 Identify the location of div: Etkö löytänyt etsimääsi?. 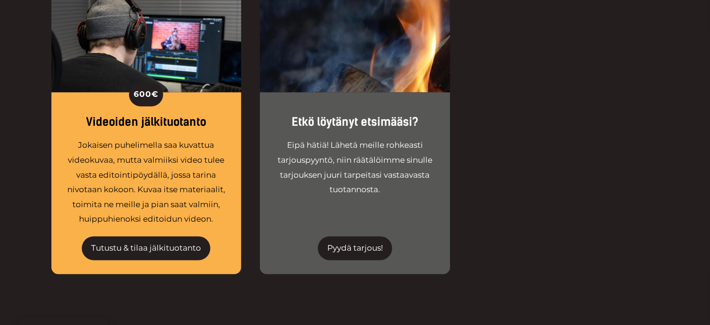
(355, 122).